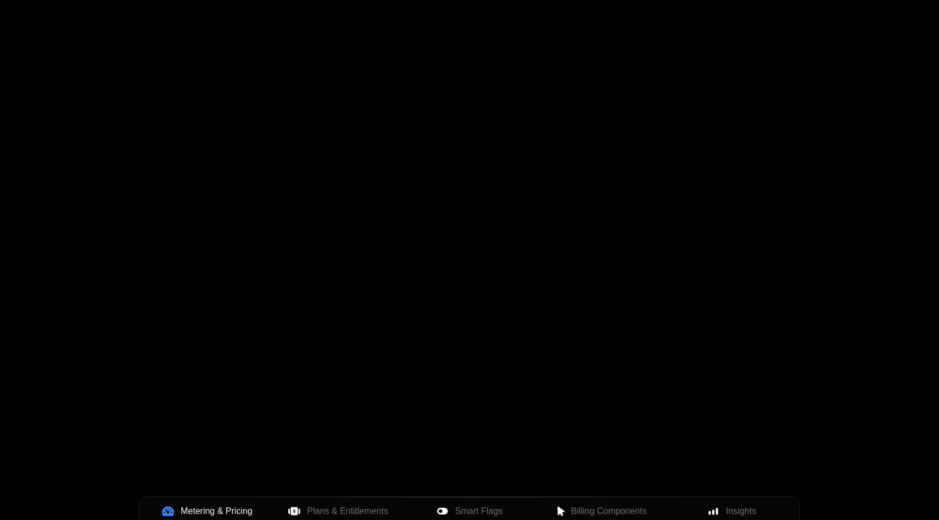 This screenshot has width=939, height=520. What do you see at coordinates (740, 512) in the screenshot?
I see `span: Insights` at bounding box center [740, 512].